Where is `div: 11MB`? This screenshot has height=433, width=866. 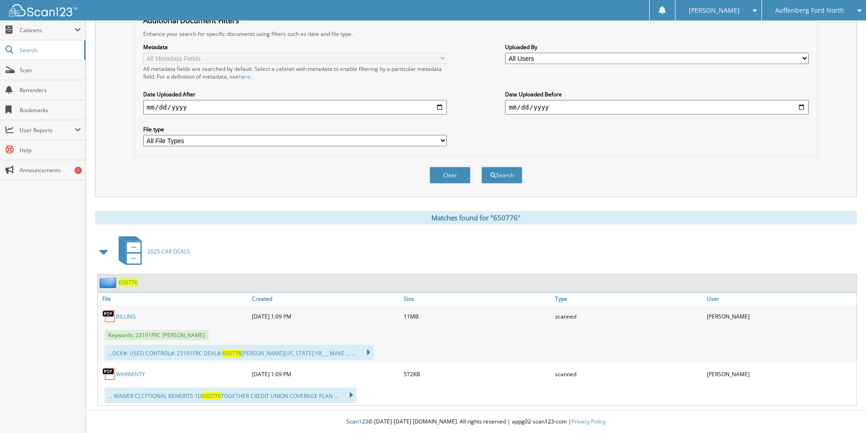
div: 11MB is located at coordinates (477, 316).